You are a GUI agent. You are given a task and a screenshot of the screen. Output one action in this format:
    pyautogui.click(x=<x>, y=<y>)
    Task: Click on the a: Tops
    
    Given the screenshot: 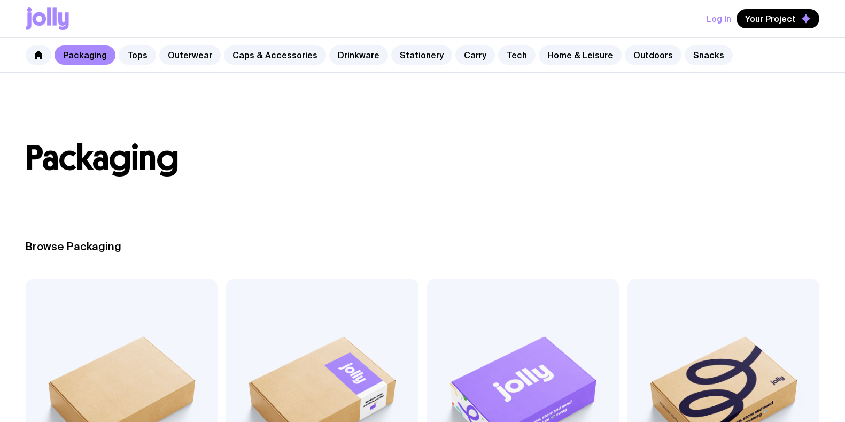 What is the action you would take?
    pyautogui.click(x=137, y=55)
    